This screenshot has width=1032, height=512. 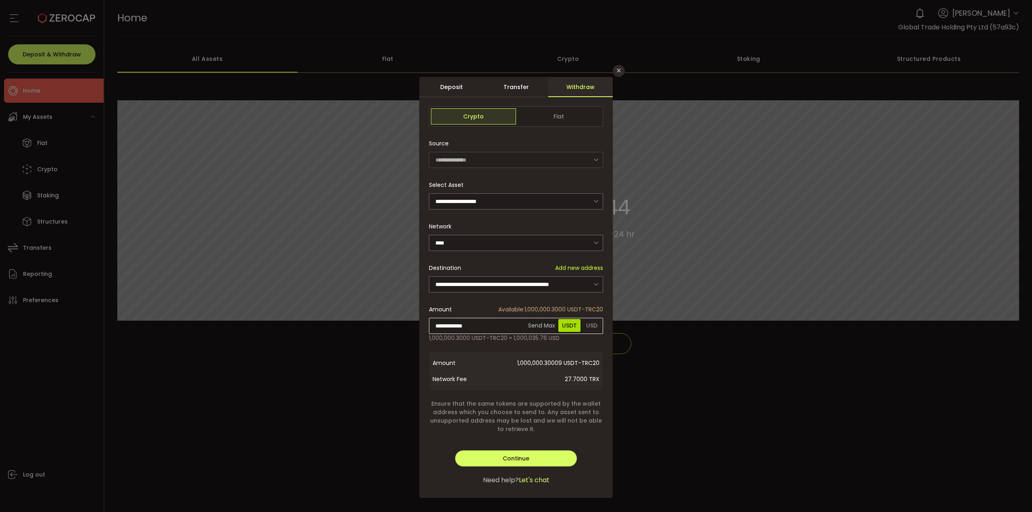 What do you see at coordinates (516, 287) in the screenshot?
I see `div: dialog` at bounding box center [516, 287].